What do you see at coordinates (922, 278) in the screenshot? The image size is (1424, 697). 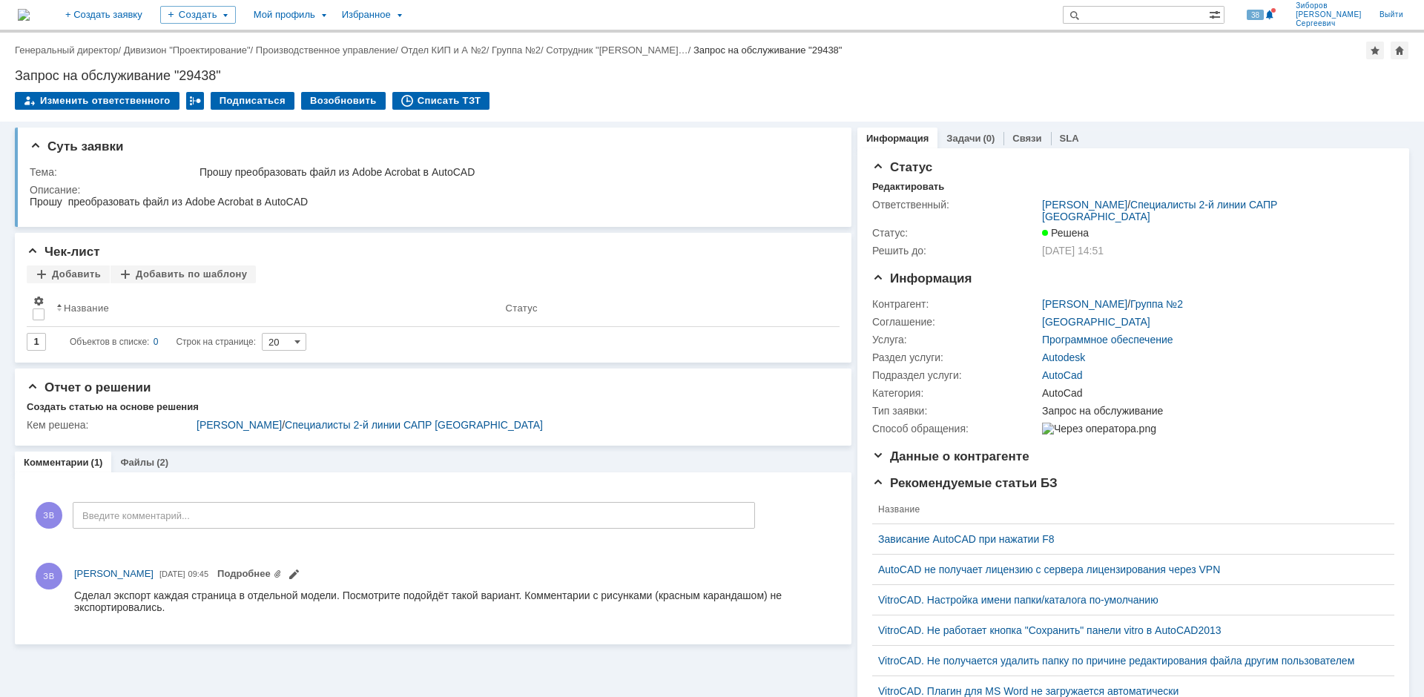 I see `span: Информация` at bounding box center [922, 278].